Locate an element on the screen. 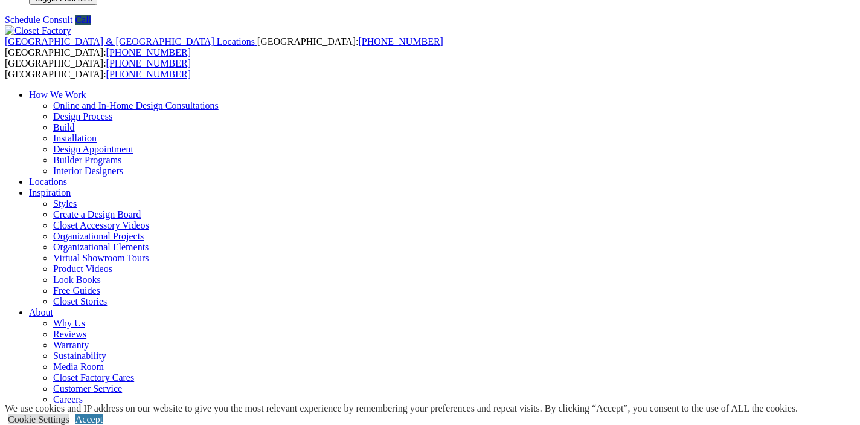 Image resolution: width=860 pixels, height=425 pixels. a: Look Books is located at coordinates (77, 279).